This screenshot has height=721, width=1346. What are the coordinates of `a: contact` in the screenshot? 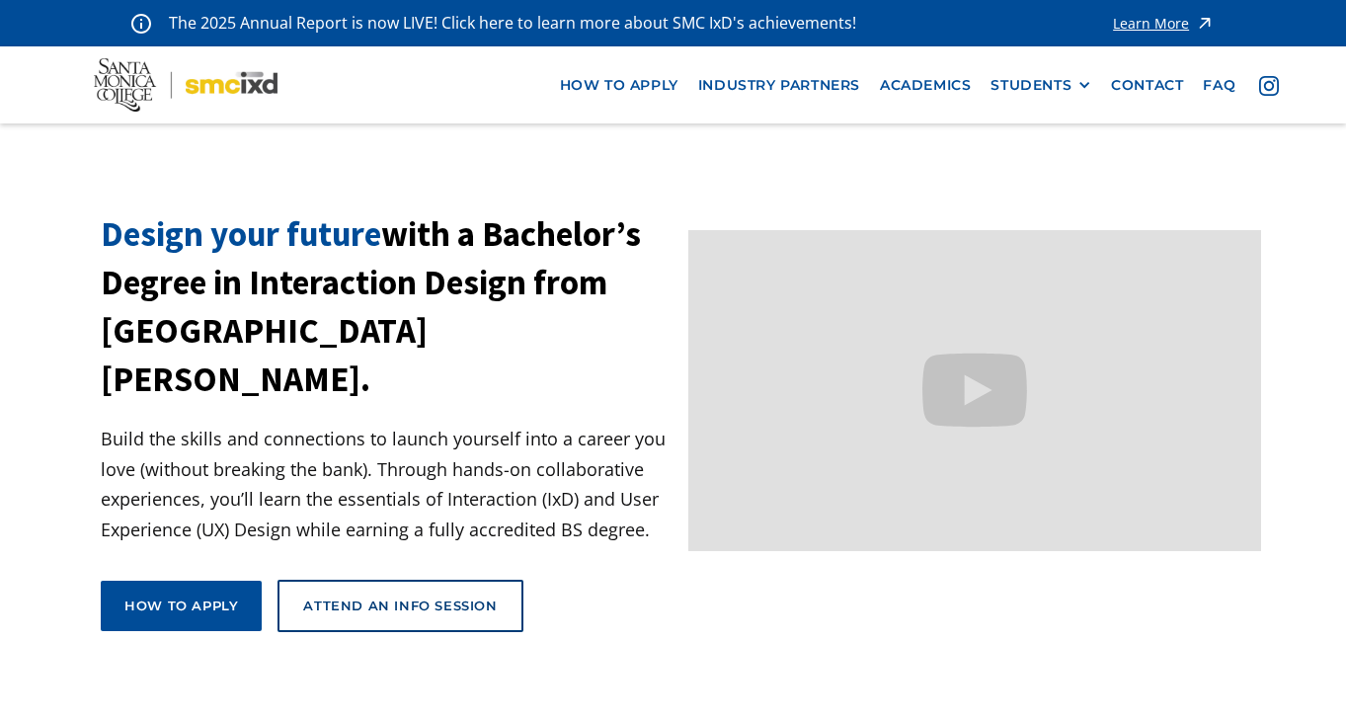 It's located at (1146, 85).